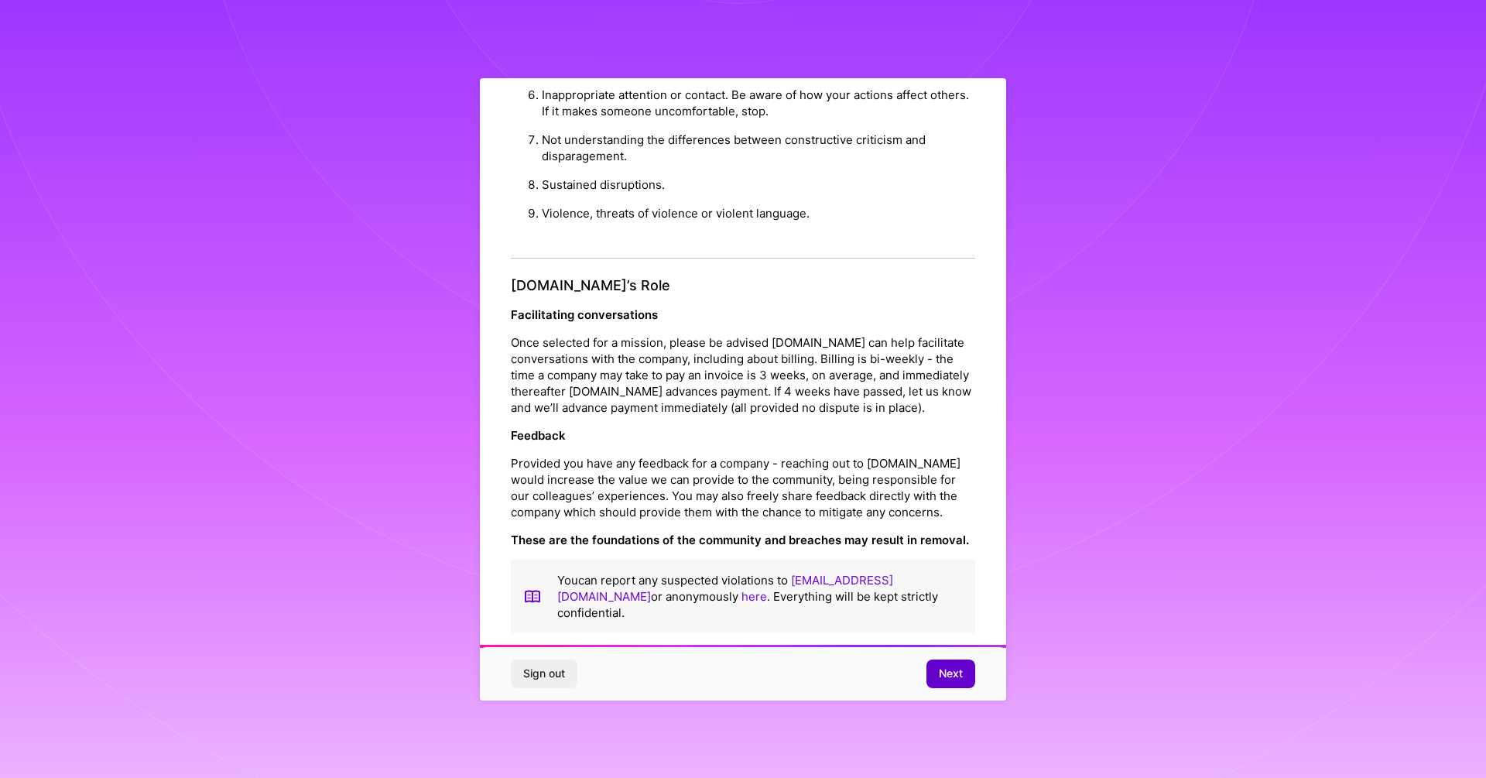 The image size is (1486, 778). What do you see at coordinates (538, 435) in the screenshot?
I see `strong: Feedback` at bounding box center [538, 435].